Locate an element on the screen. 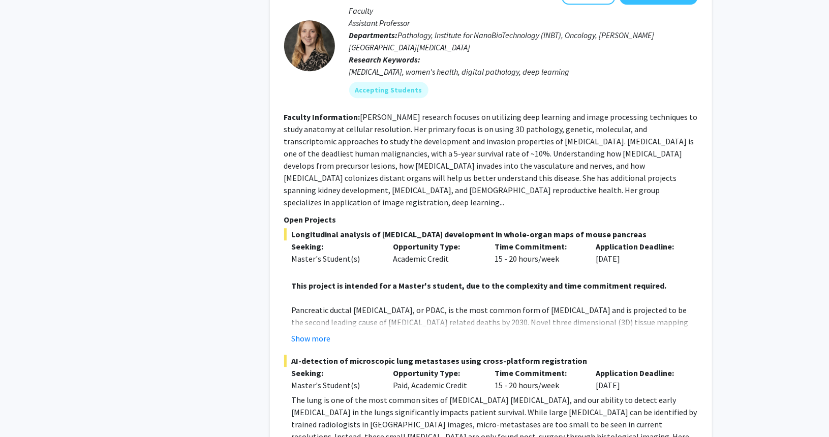 The width and height of the screenshot is (829, 437). div: Academic Credit is located at coordinates (436, 253).